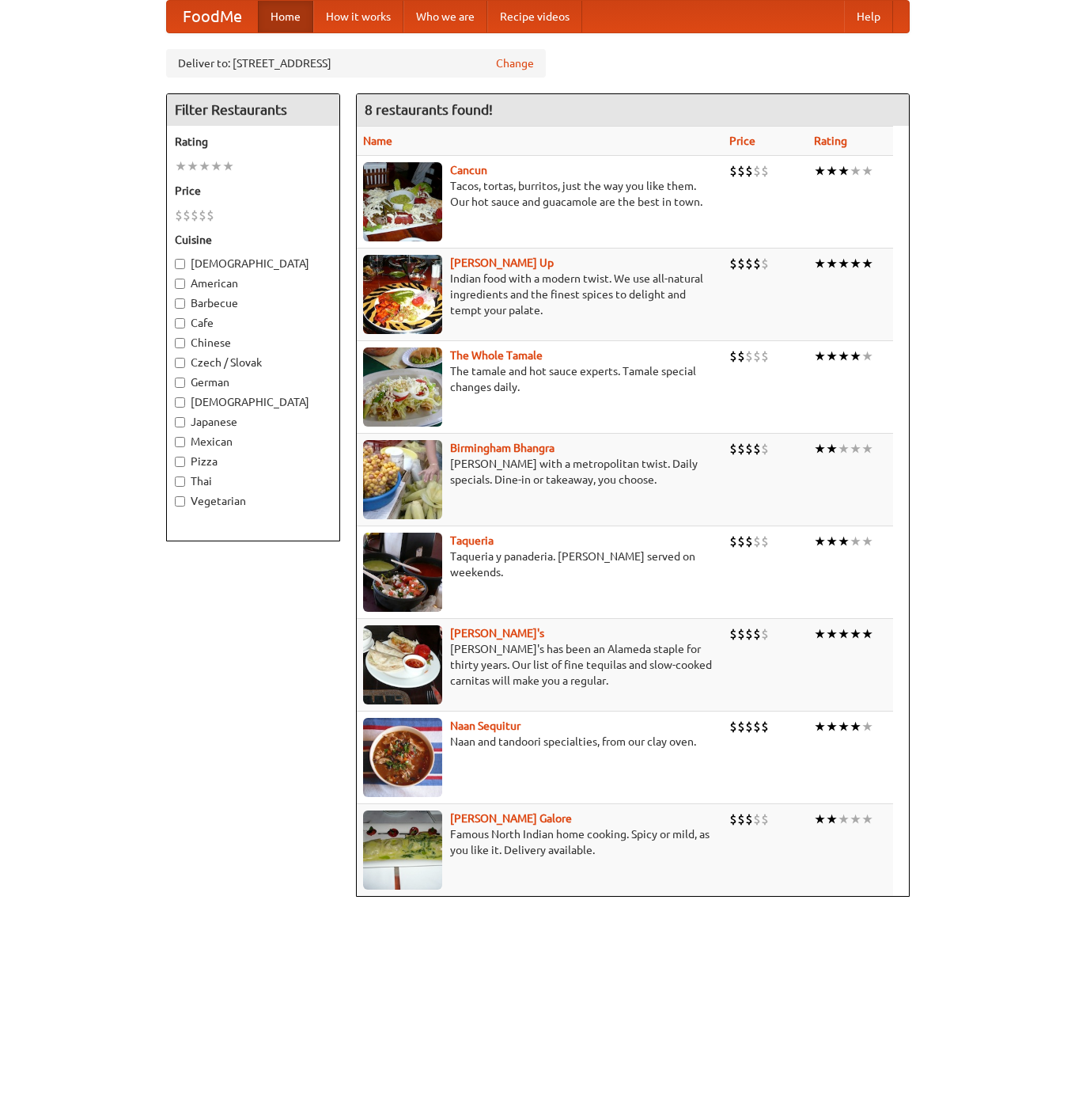 The image size is (1075, 1120). I want to click on img: currygalore.jpg, so click(403, 850).